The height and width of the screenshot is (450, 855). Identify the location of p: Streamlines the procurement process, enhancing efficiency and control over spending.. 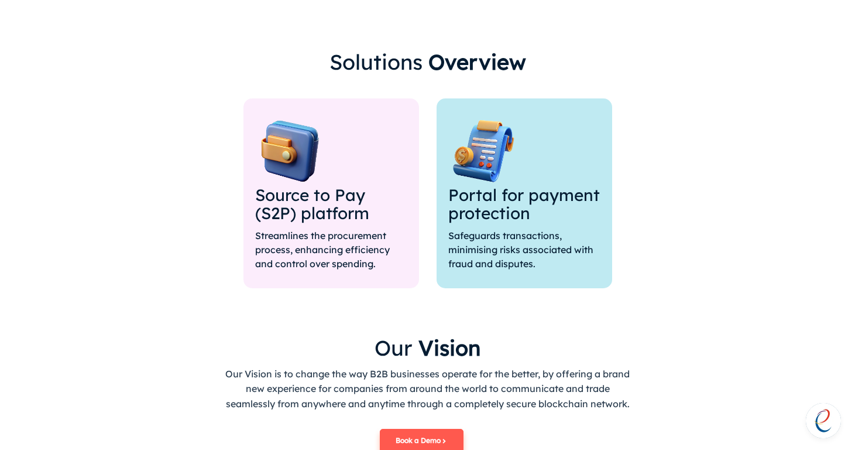
(331, 249).